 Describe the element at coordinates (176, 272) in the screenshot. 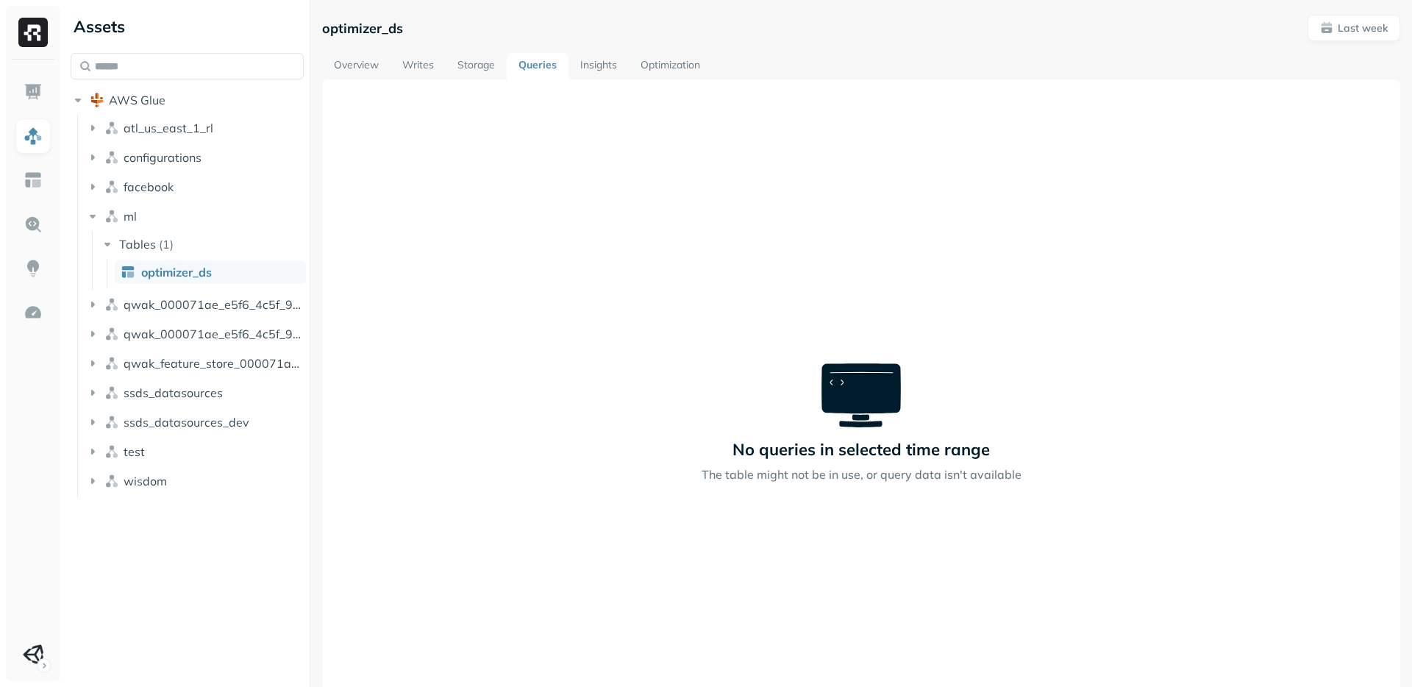

I see `span: optimizer_ds` at that location.